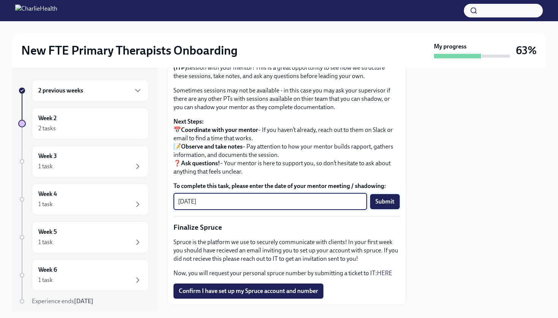  Describe the element at coordinates (47, 270) in the screenshot. I see `h6: Week 6` at that location.